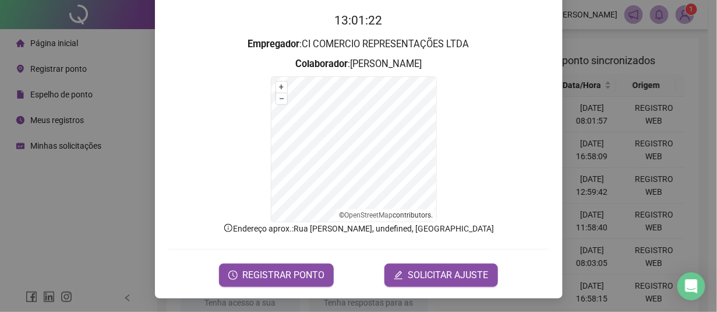 Image resolution: width=717 pixels, height=312 pixels. What do you see at coordinates (228, 228) in the screenshot?
I see `span: info-circle` at bounding box center [228, 228].